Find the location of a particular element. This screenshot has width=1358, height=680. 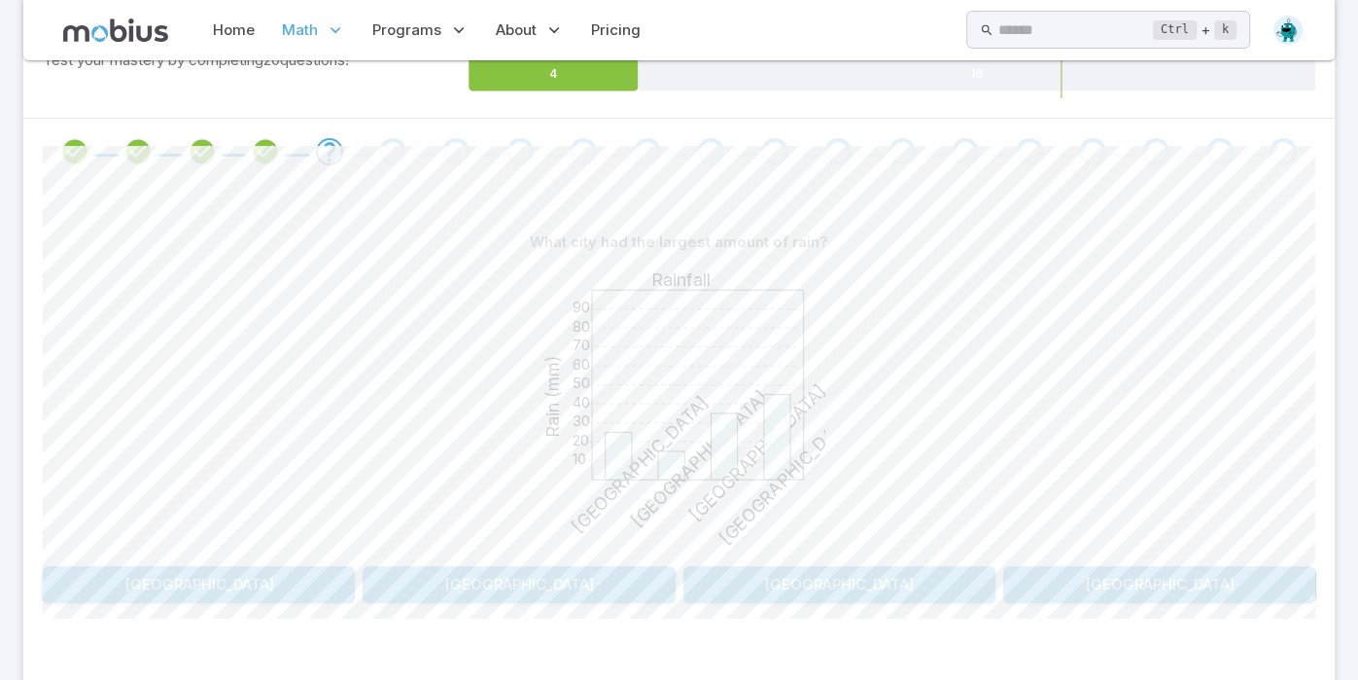

text: 10 is located at coordinates (578, 458).